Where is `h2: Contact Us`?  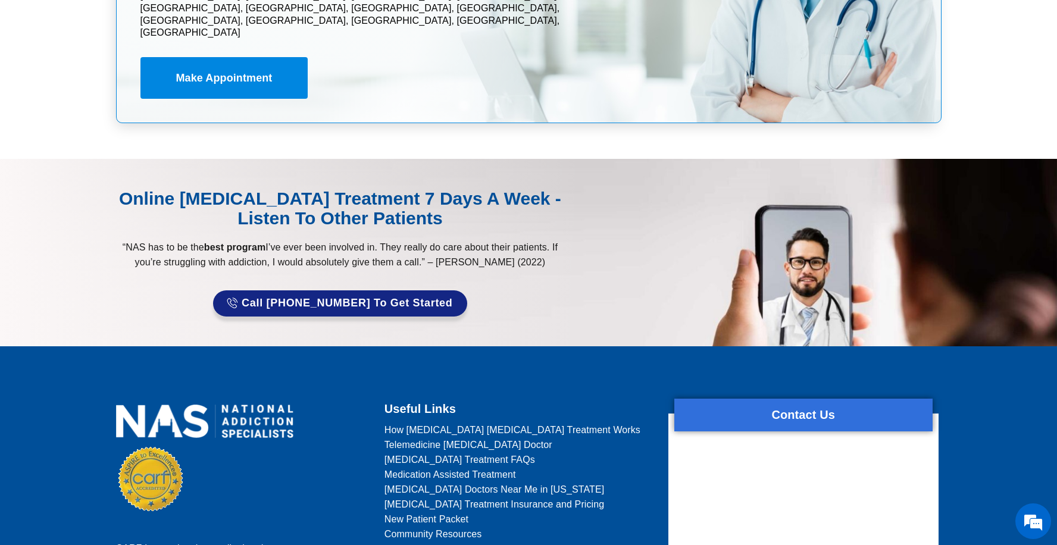
h2: Contact Us is located at coordinates (804, 415).